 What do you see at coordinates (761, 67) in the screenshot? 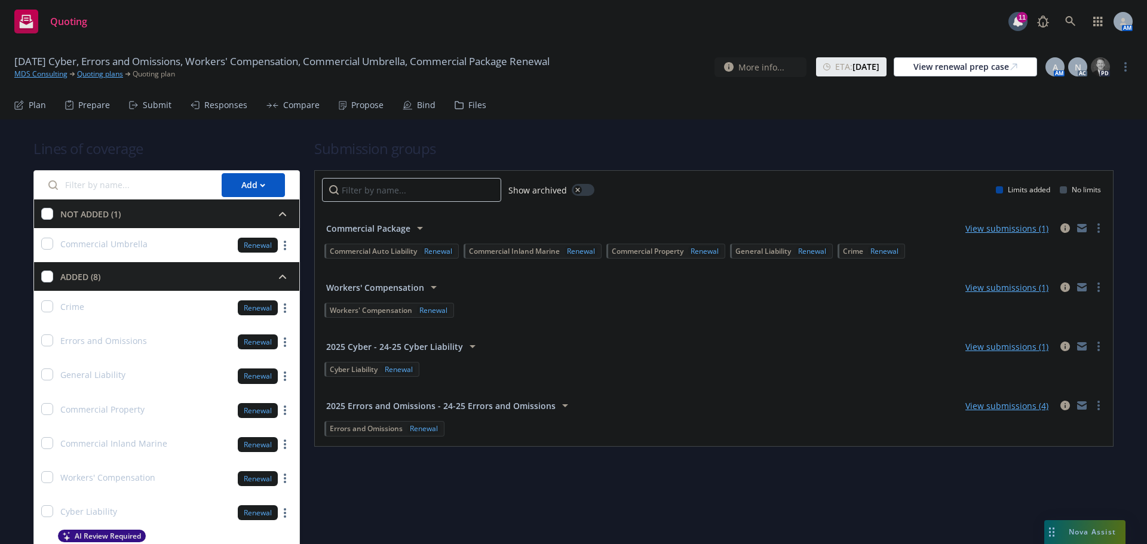
I see `span: More info...` at bounding box center [761, 67].